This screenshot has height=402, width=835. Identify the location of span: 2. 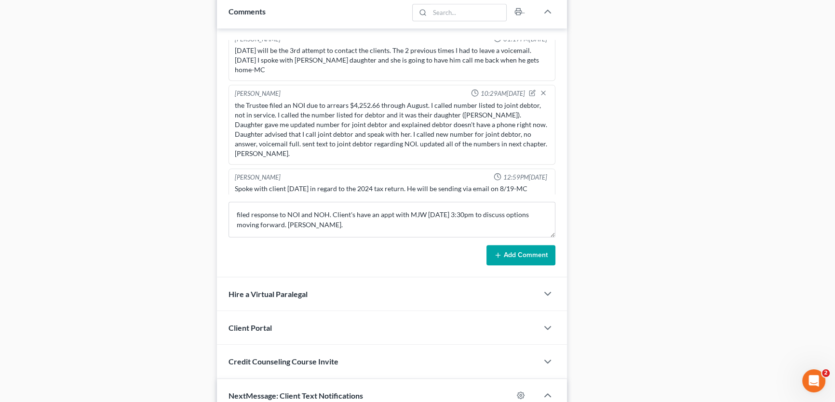
(826, 373).